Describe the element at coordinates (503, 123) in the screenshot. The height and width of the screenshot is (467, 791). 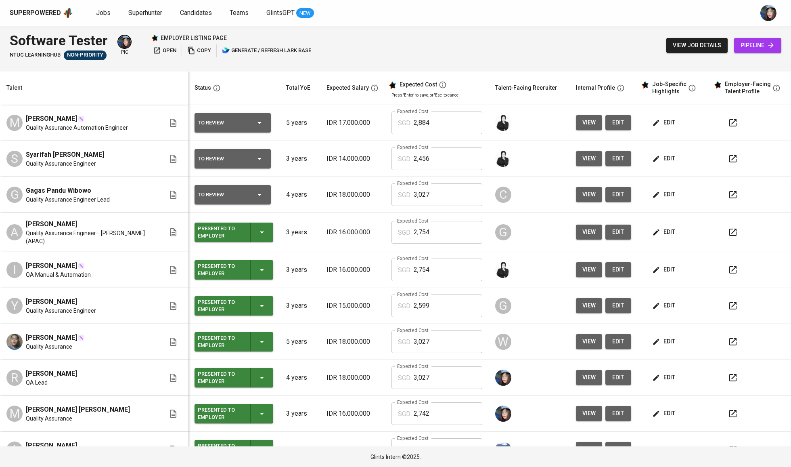
I see `img: medwi@glints.com` at that location.